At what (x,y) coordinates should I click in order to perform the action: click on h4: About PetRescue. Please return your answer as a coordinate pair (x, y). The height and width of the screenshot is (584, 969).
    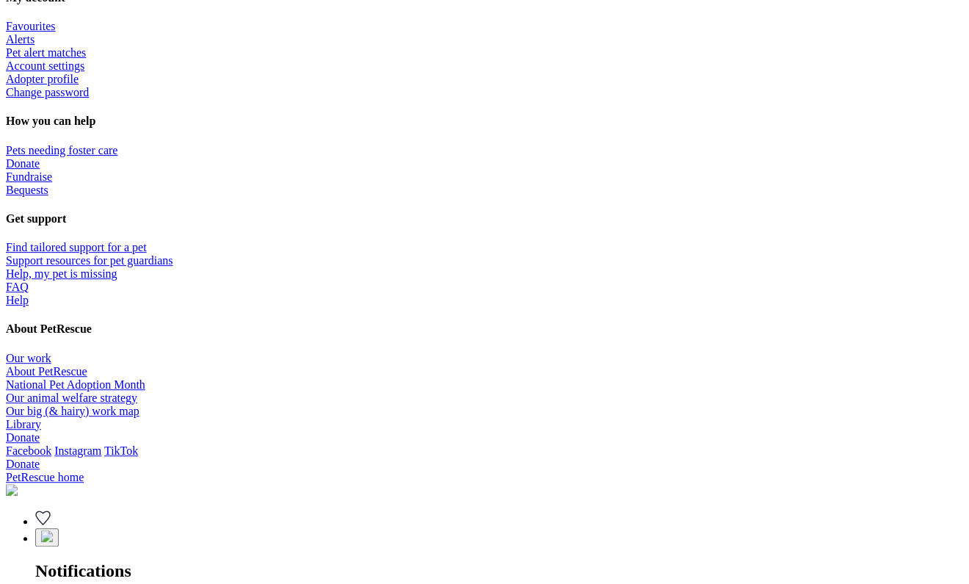
    Looking at the image, I should click on (484, 329).